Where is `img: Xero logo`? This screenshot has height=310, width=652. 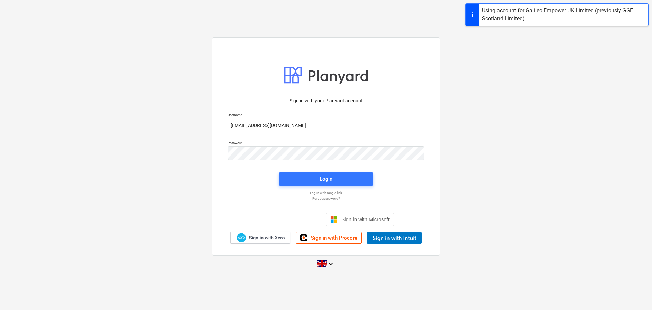
img: Xero logo is located at coordinates (242, 237).